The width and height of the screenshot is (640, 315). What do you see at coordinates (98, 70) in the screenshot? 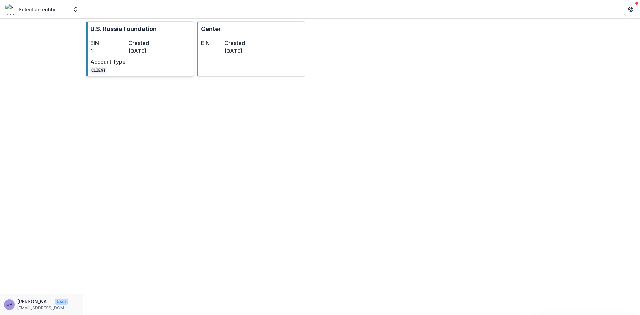
I see `code: CLIENT` at bounding box center [98, 70].